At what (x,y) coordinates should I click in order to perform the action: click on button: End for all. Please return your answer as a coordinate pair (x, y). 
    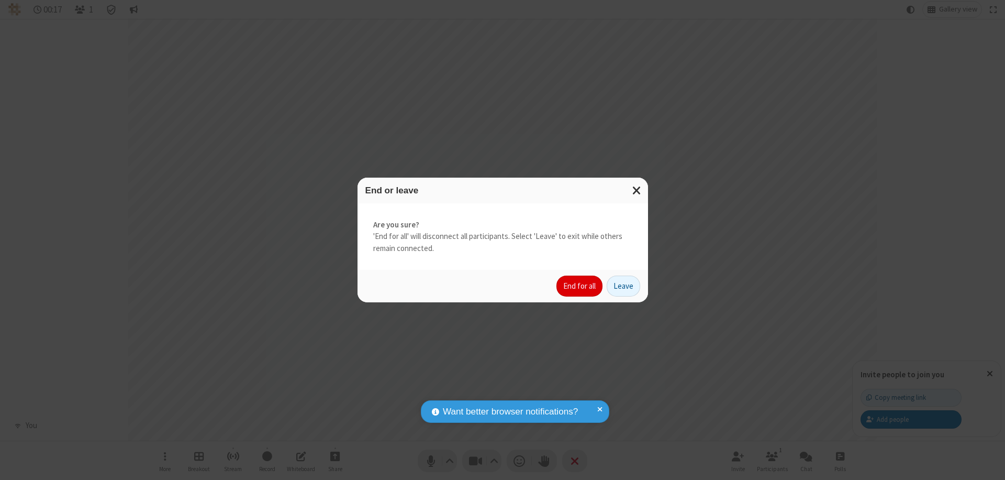
    Looking at the image, I should click on (580, 286).